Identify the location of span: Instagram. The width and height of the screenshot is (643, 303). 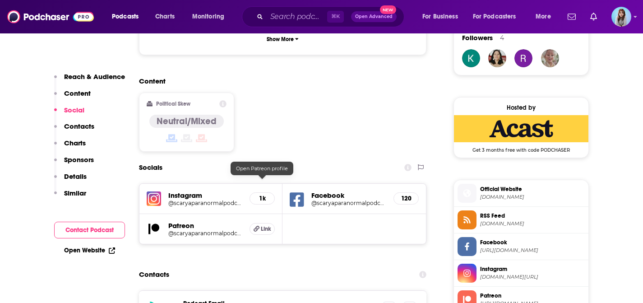
(532, 269).